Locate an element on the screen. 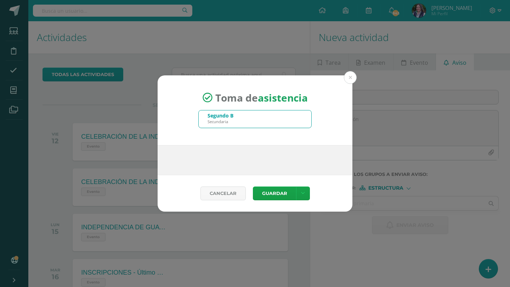  a: Cancelar is located at coordinates (223, 193).